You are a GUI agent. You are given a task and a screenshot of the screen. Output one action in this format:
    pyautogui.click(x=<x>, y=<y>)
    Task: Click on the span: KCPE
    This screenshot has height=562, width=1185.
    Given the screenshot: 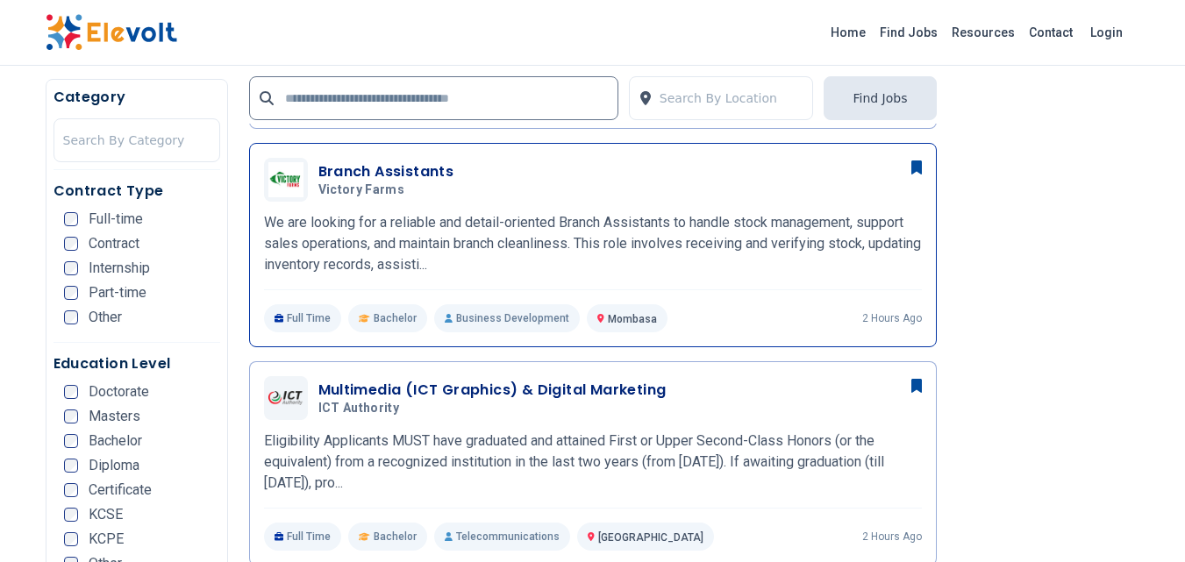 What is the action you would take?
    pyautogui.click(x=106, y=539)
    